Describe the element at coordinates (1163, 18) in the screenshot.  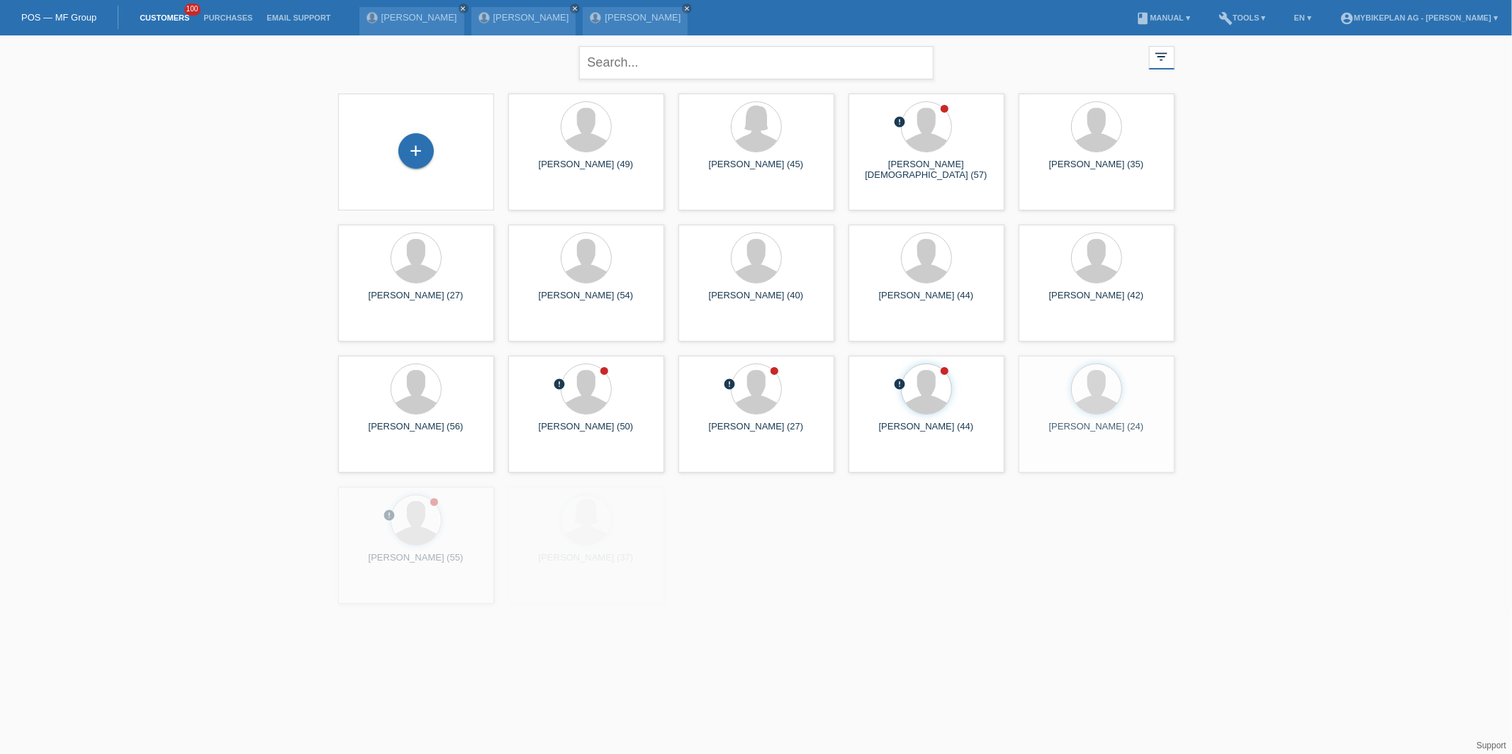
I see `a: bookManual ▾` at that location.